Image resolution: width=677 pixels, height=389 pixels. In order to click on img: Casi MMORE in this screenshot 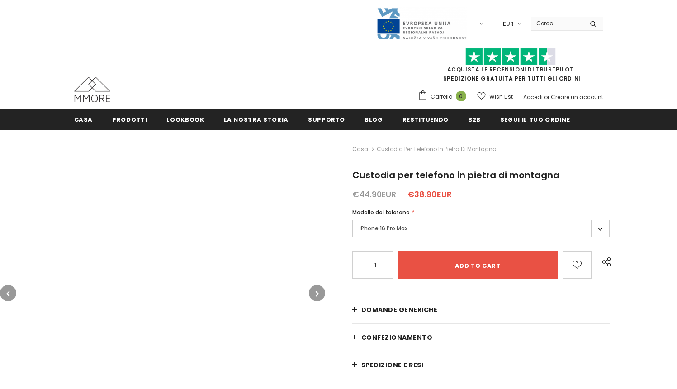, I will do `click(92, 90)`.